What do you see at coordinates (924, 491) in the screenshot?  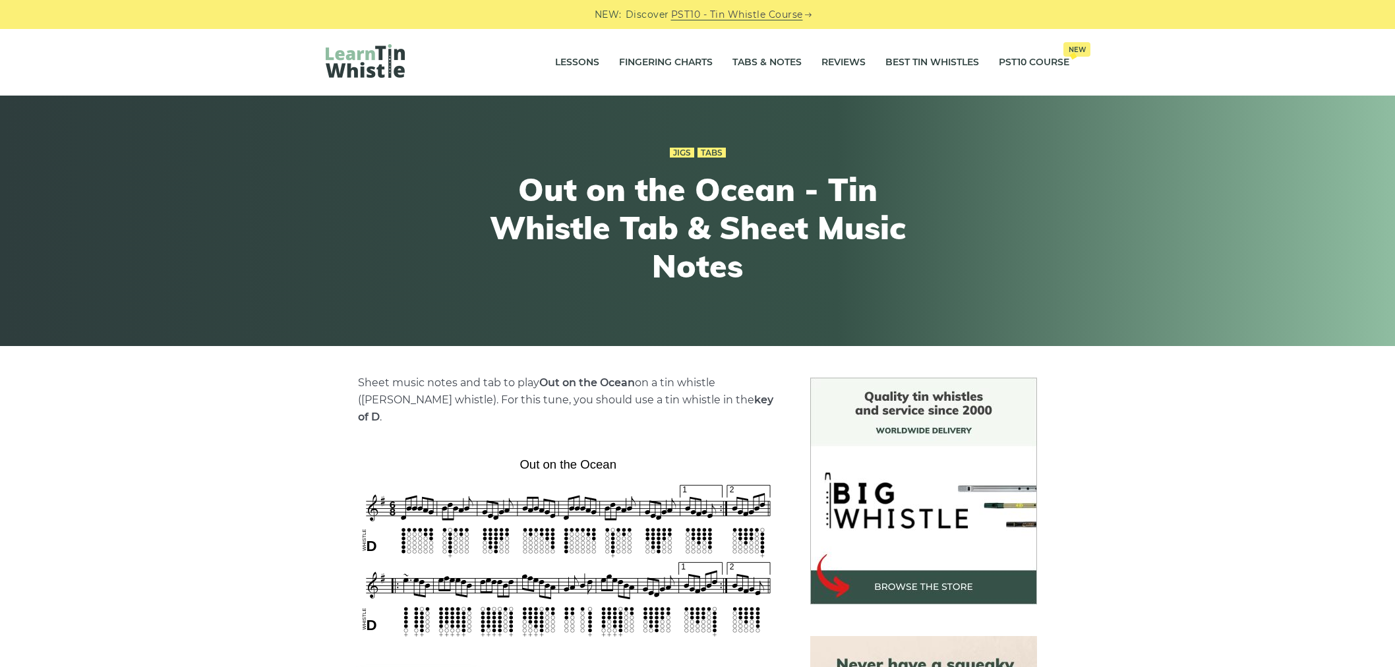 I see `img: BigWhistle Tin Whistle Store` at bounding box center [924, 491].